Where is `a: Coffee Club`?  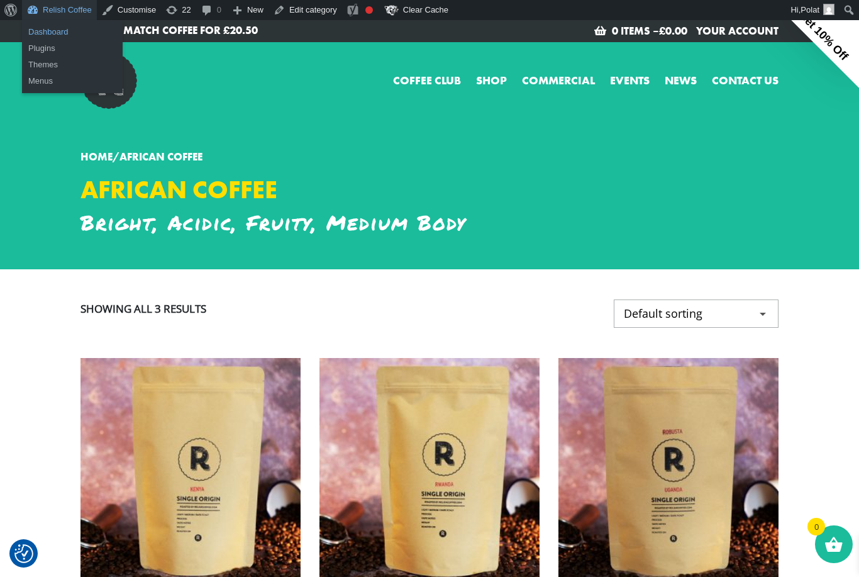 a: Coffee Club is located at coordinates (427, 80).